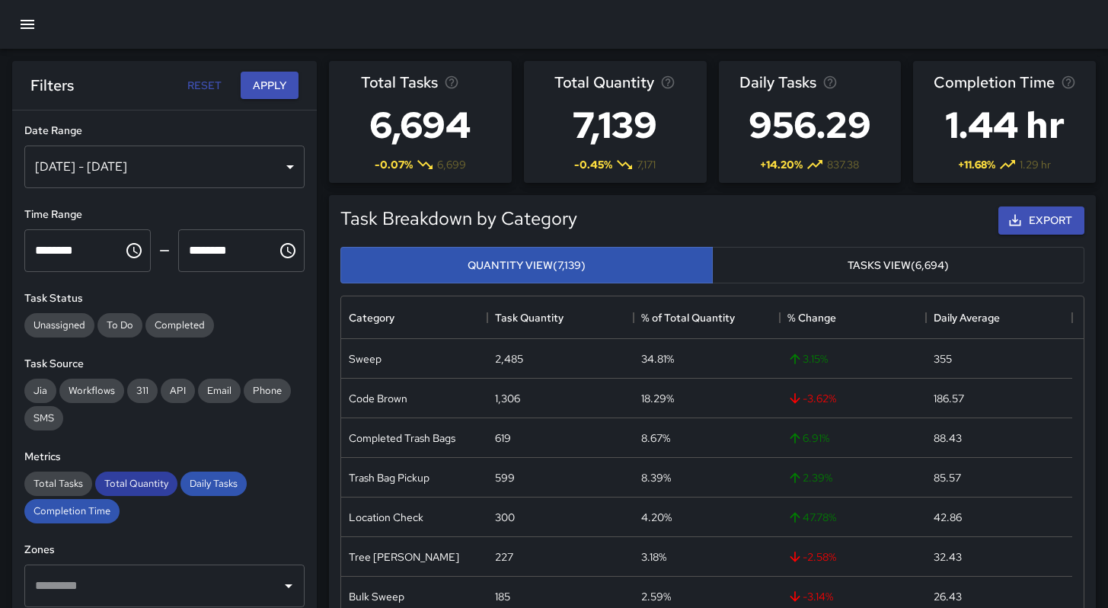 Image resolution: width=1108 pixels, height=608 pixels. Describe the element at coordinates (267, 391) in the screenshot. I see `div: Phone` at that location.